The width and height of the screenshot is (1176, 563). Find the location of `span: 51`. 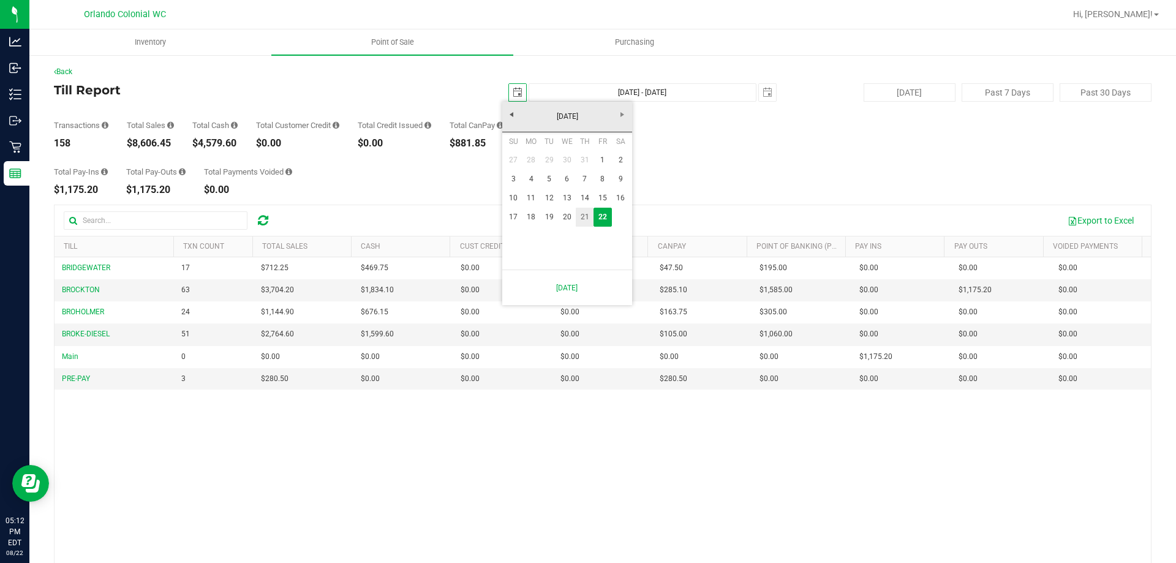

span: 51 is located at coordinates (186, 334).